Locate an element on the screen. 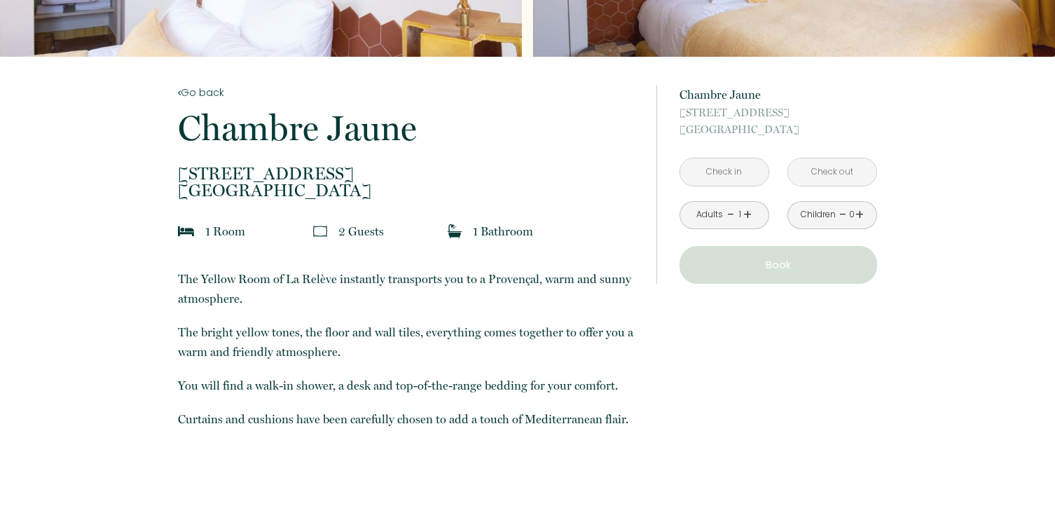  div: 0 is located at coordinates (852, 214).